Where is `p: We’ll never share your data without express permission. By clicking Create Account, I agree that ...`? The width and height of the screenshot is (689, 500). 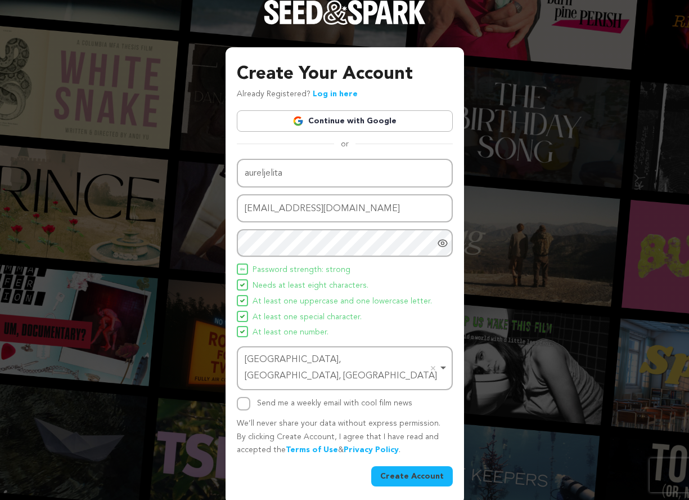
p: We’ll never share your data without express permission. By clicking Create Account, I agree that ... is located at coordinates (345, 437).